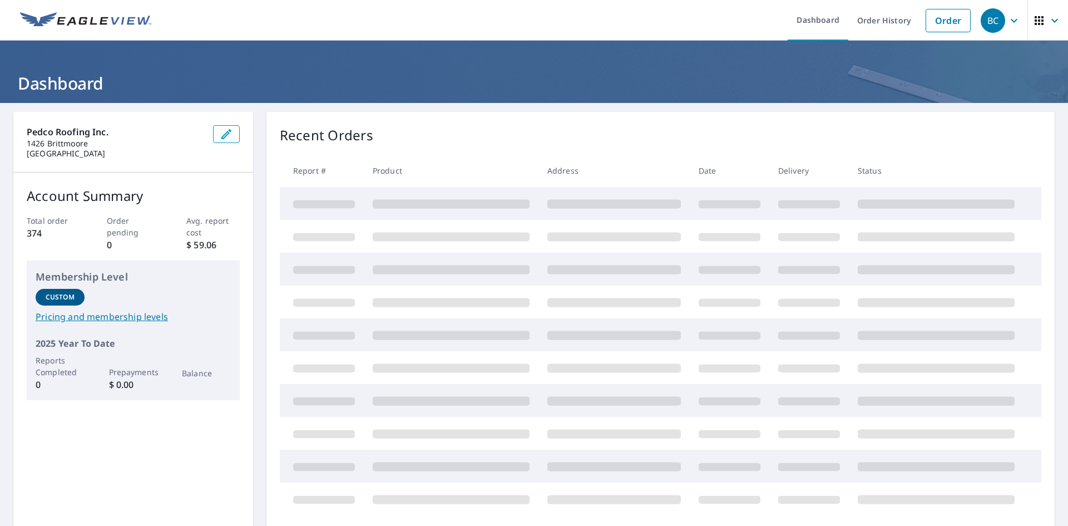 The height and width of the screenshot is (526, 1068). Describe the element at coordinates (133, 196) in the screenshot. I see `p: Account Summary` at that location.